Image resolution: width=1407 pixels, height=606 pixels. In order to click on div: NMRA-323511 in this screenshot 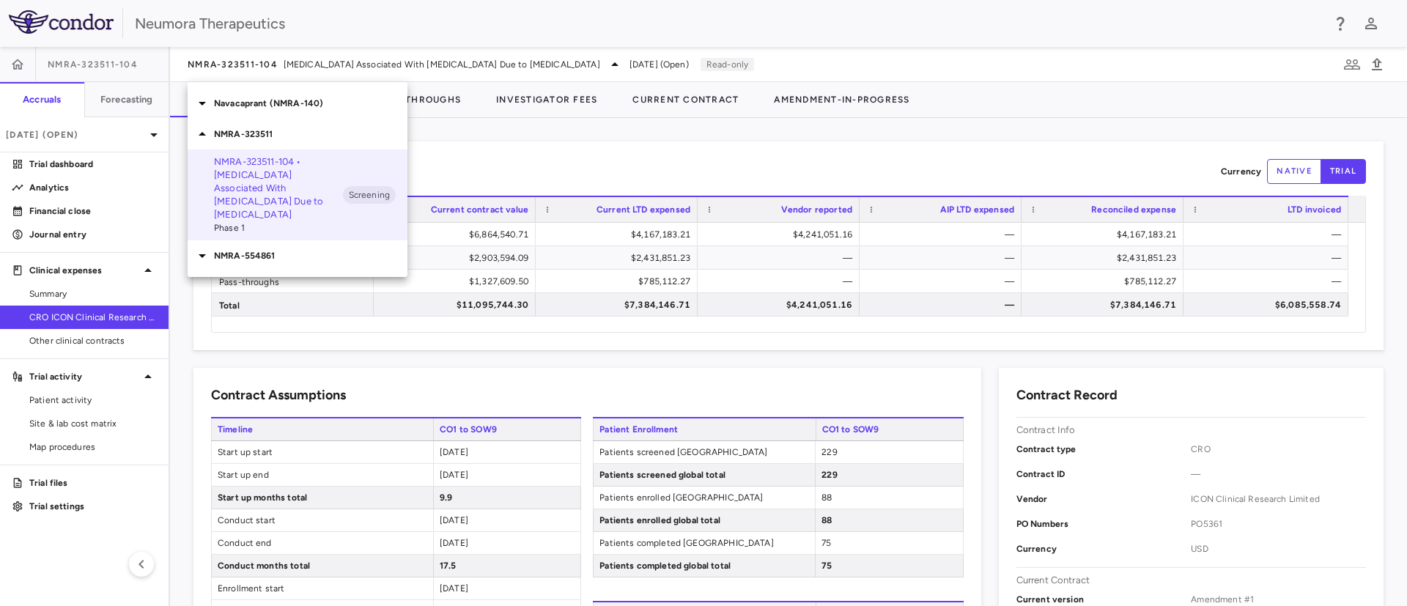, I will do `click(297, 134)`.